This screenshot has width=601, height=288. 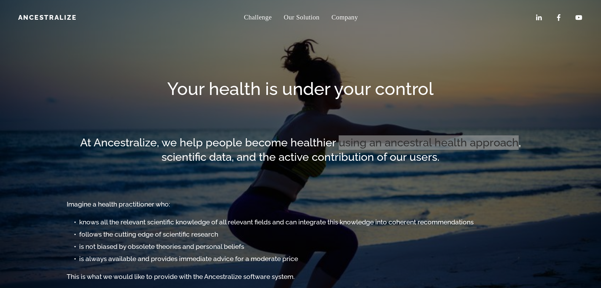 What do you see at coordinates (307, 258) in the screenshot?
I see `h3: is always available and provides immediate advice for a moderate price` at bounding box center [307, 258].